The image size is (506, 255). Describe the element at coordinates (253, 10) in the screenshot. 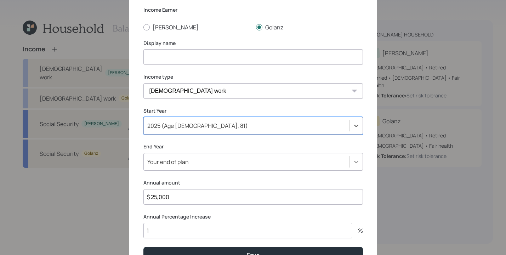

I see `label: Income Earner` at that location.